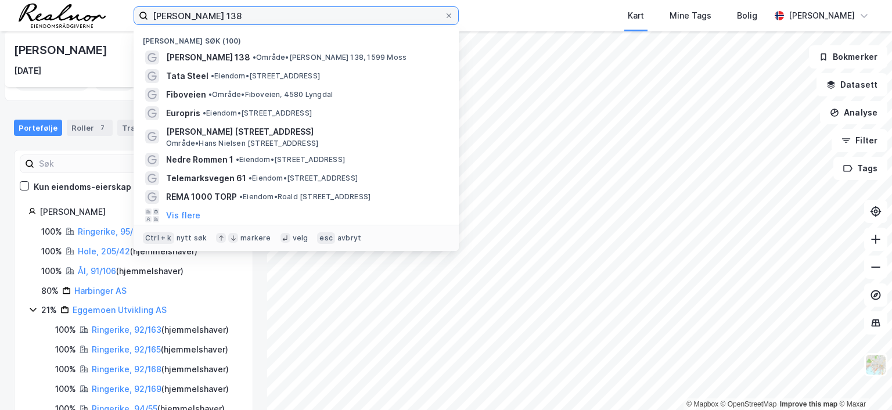 This screenshot has width=892, height=410. Describe the element at coordinates (690, 16) in the screenshot. I see `div: Mine Tags` at that location.